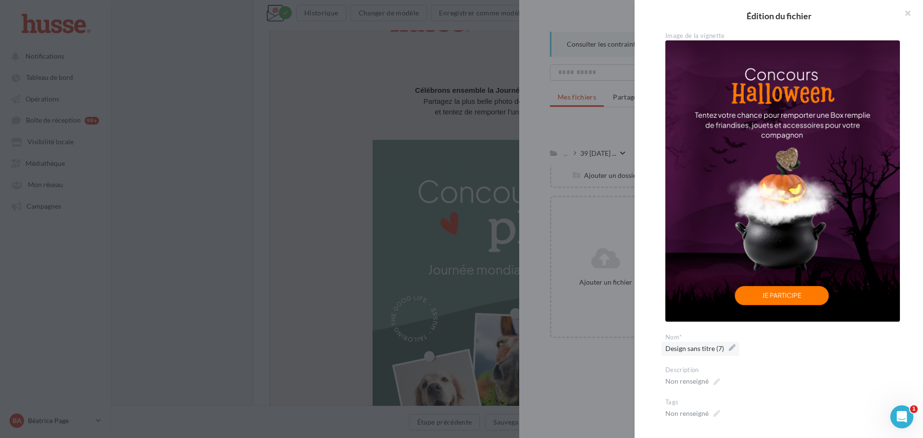  I want to click on h2: Édition du fichier, so click(779, 16).